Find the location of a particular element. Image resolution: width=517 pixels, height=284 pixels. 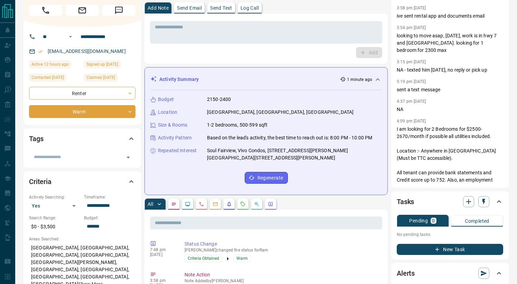

p: 7:48 pm is located at coordinates (162, 250).